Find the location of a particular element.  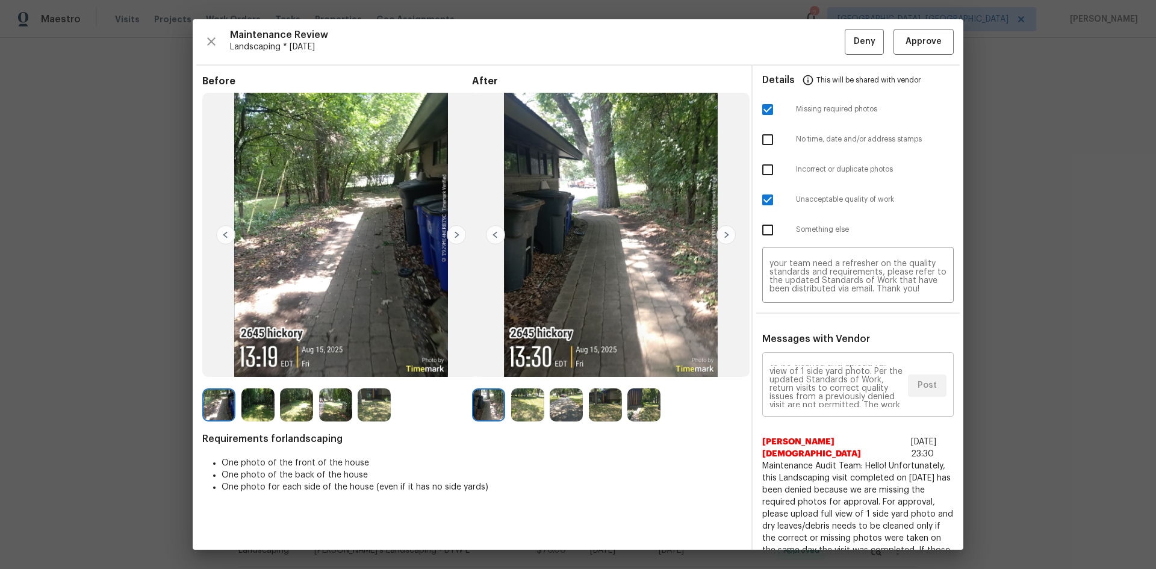

span: Maintenance Review is located at coordinates (537, 35).